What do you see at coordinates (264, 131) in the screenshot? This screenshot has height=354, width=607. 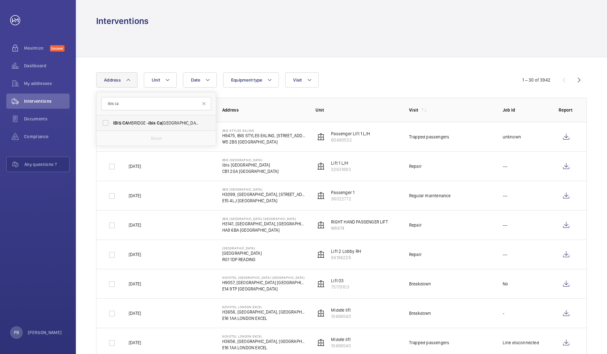 I see `p: IBIS STYLES EALING` at bounding box center [264, 131].